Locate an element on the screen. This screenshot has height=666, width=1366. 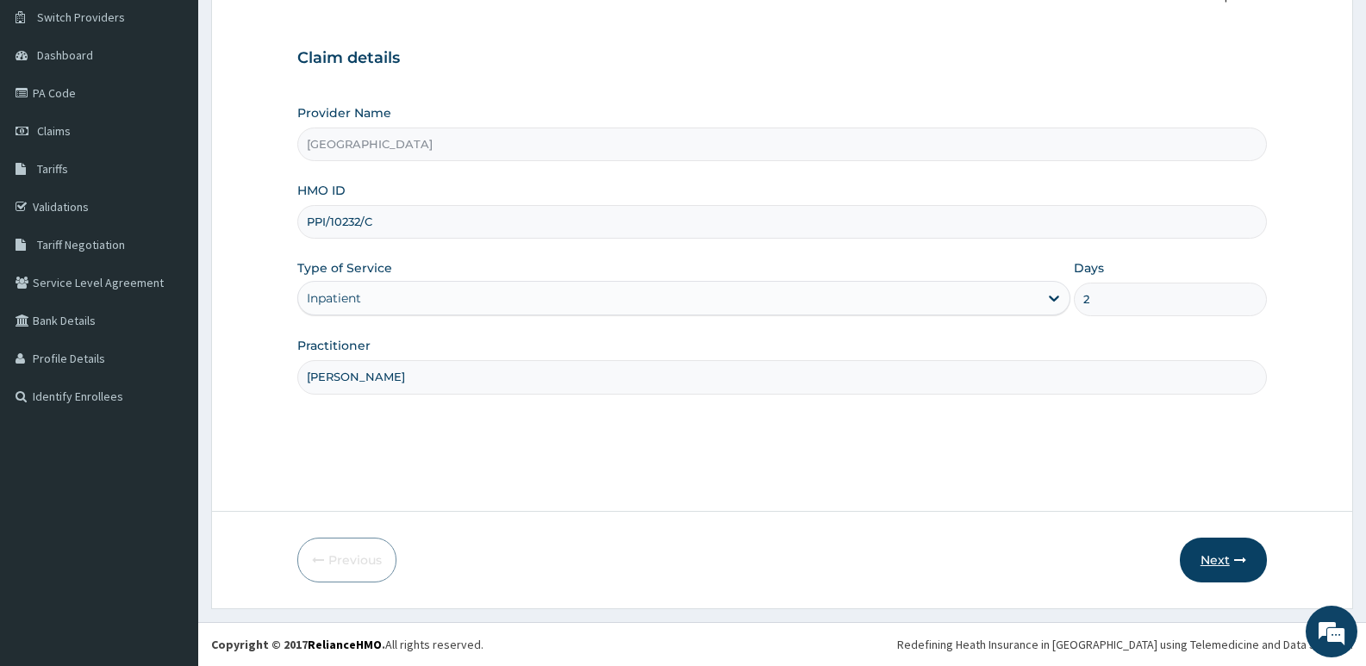
div: Chat with us now is located at coordinates (190, 108).